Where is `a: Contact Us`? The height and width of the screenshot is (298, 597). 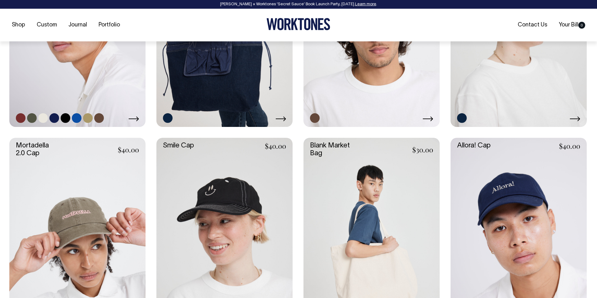 a: Contact Us is located at coordinates (532, 25).